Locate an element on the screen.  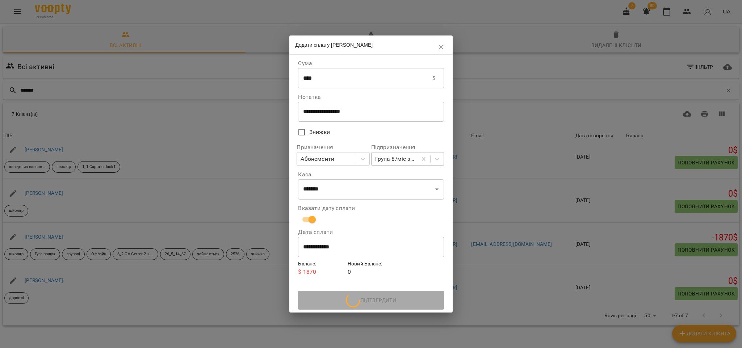
p: $ -1870 is located at coordinates (321, 272).